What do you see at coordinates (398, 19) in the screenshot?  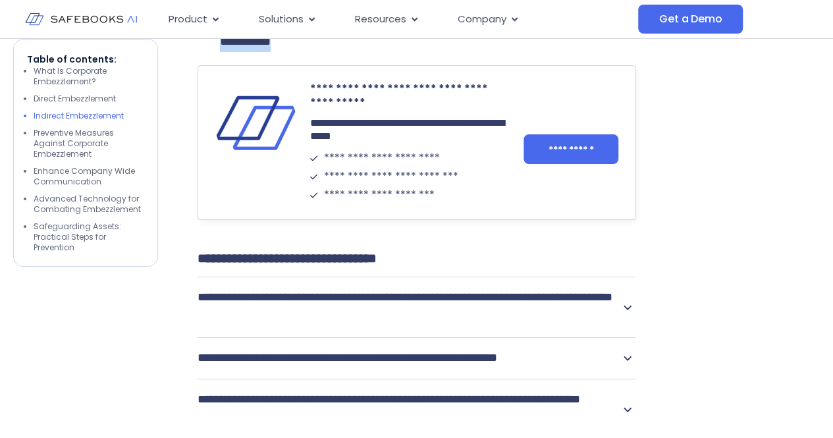 I see `div: Menu Toggle` at bounding box center [398, 19].